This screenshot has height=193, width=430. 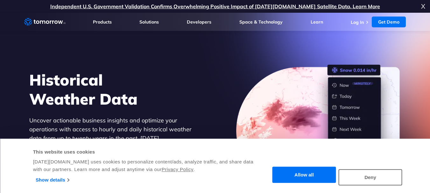 What do you see at coordinates (317, 22) in the screenshot?
I see `a: Learn` at bounding box center [317, 22].